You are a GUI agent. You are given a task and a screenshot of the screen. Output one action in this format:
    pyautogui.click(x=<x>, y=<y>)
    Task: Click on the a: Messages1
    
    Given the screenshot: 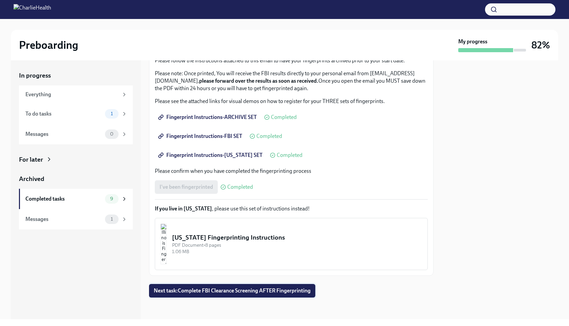 What is the action you would take?
    pyautogui.click(x=76, y=219)
    